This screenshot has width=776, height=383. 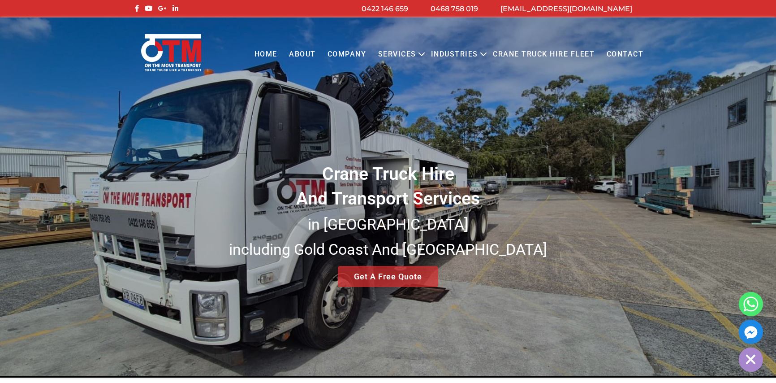 I want to click on a: 0468 758 019, so click(x=455, y=9).